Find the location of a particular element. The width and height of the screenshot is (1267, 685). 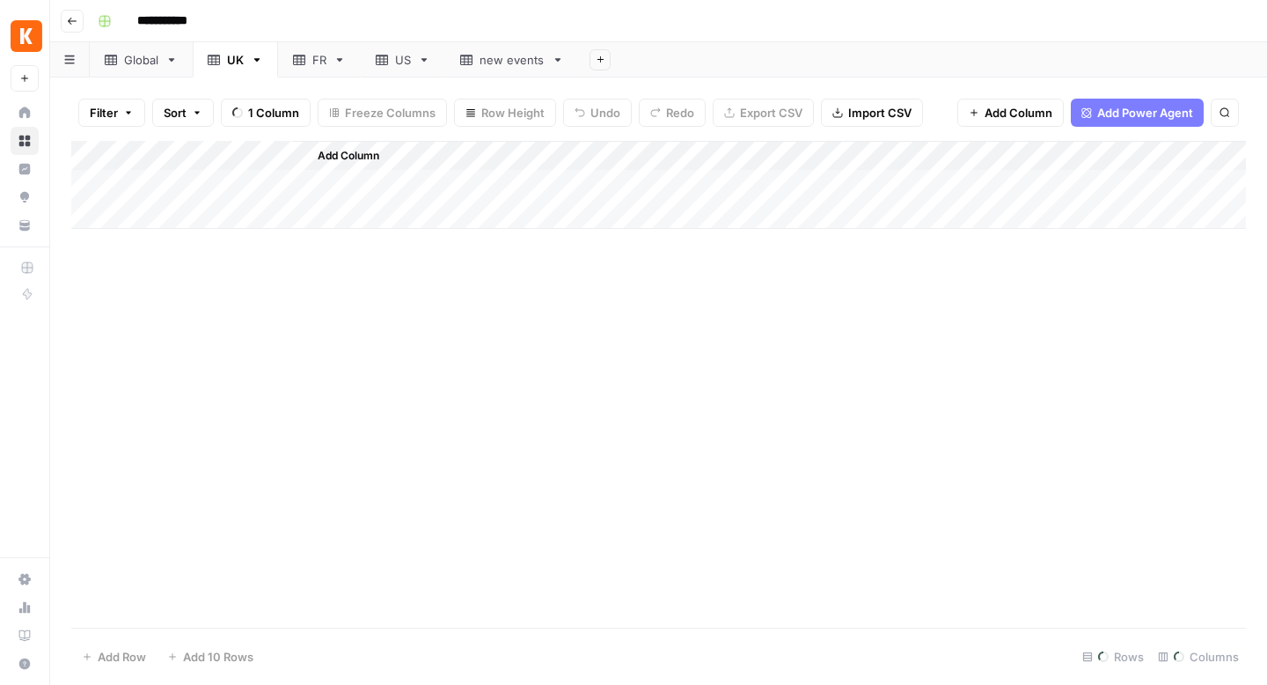

button: 1 Column is located at coordinates (266, 113).